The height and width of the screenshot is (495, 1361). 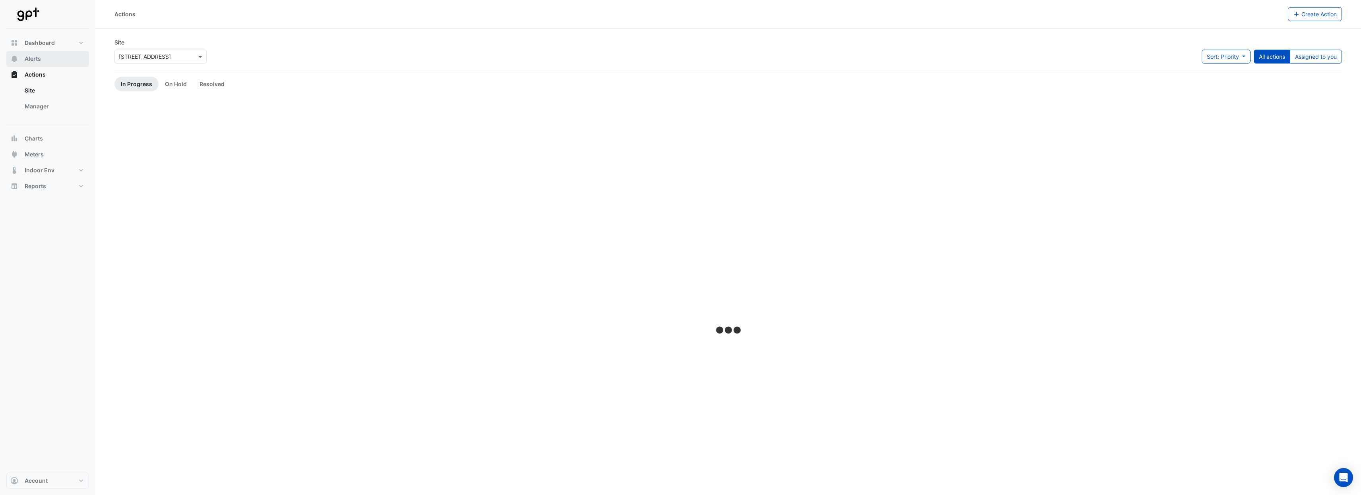 I want to click on a: In Progress, so click(x=136, y=84).